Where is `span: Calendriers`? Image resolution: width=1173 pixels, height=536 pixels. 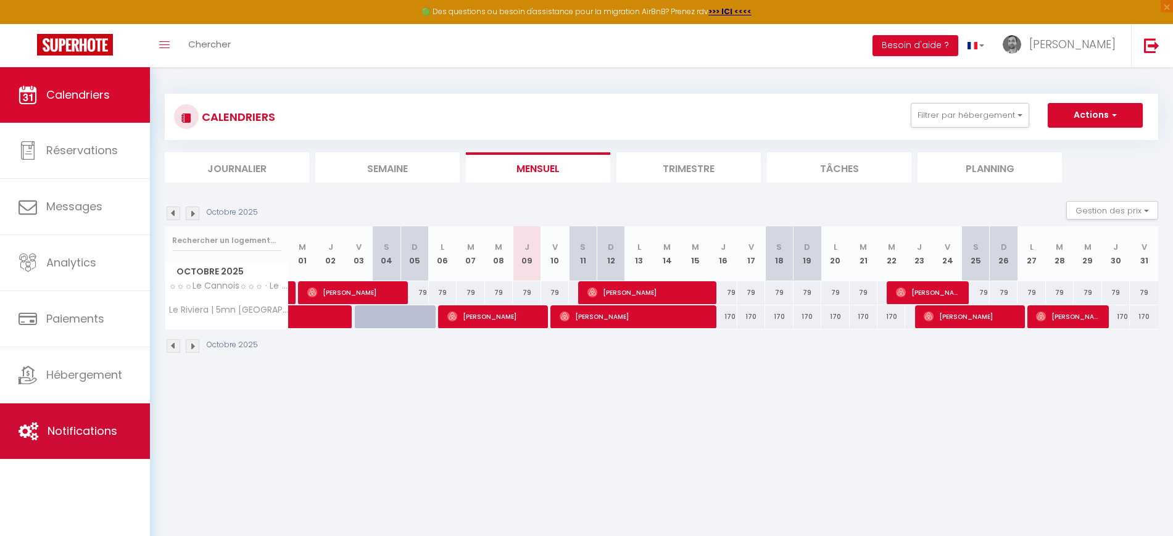 span: Calendriers is located at coordinates (78, 94).